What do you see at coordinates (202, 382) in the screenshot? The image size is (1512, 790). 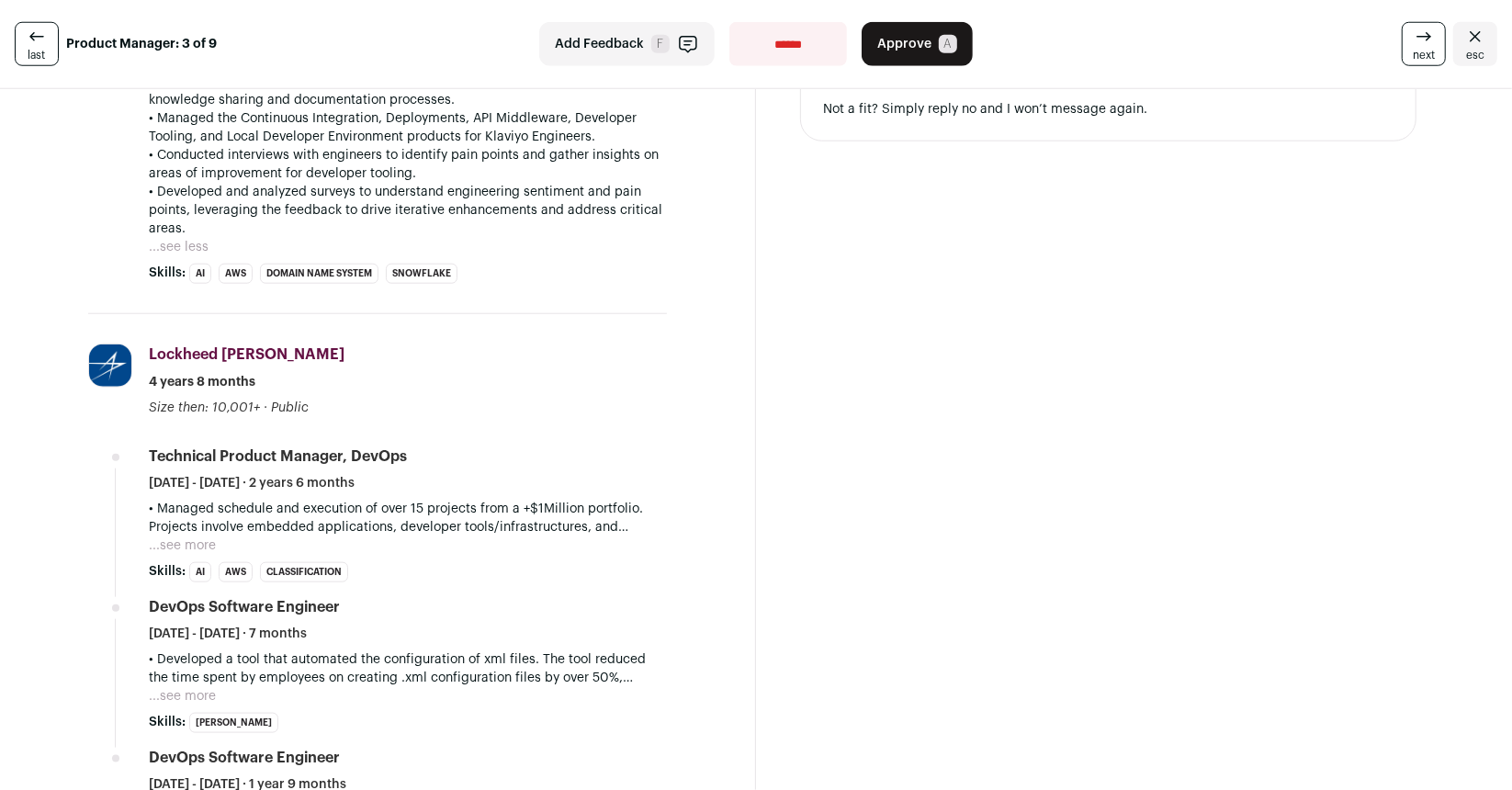 I see `span: 4 years 8 months` at bounding box center [202, 382].